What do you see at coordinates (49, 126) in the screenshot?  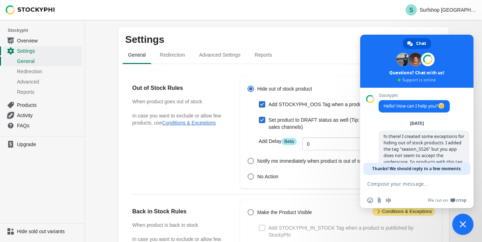 I see `span: FAQs` at bounding box center [49, 126].